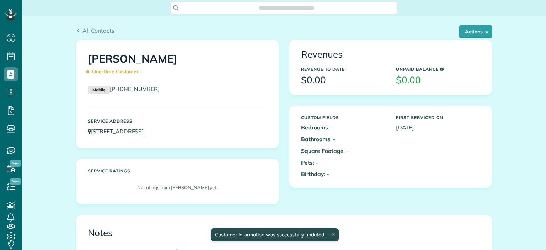 Image resolution: width=546 pixels, height=250 pixels. What do you see at coordinates (312, 174) in the screenshot?
I see `b: Birthday` at bounding box center [312, 174].